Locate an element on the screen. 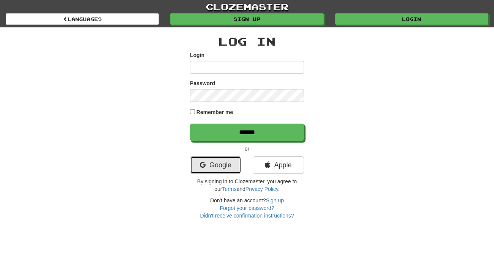 This screenshot has height=278, width=494. div: Don't have an account? is located at coordinates (247, 208).